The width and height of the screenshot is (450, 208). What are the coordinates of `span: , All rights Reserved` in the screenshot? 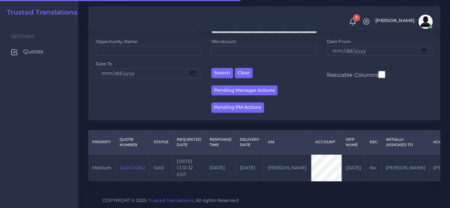 It's located at (216, 200).